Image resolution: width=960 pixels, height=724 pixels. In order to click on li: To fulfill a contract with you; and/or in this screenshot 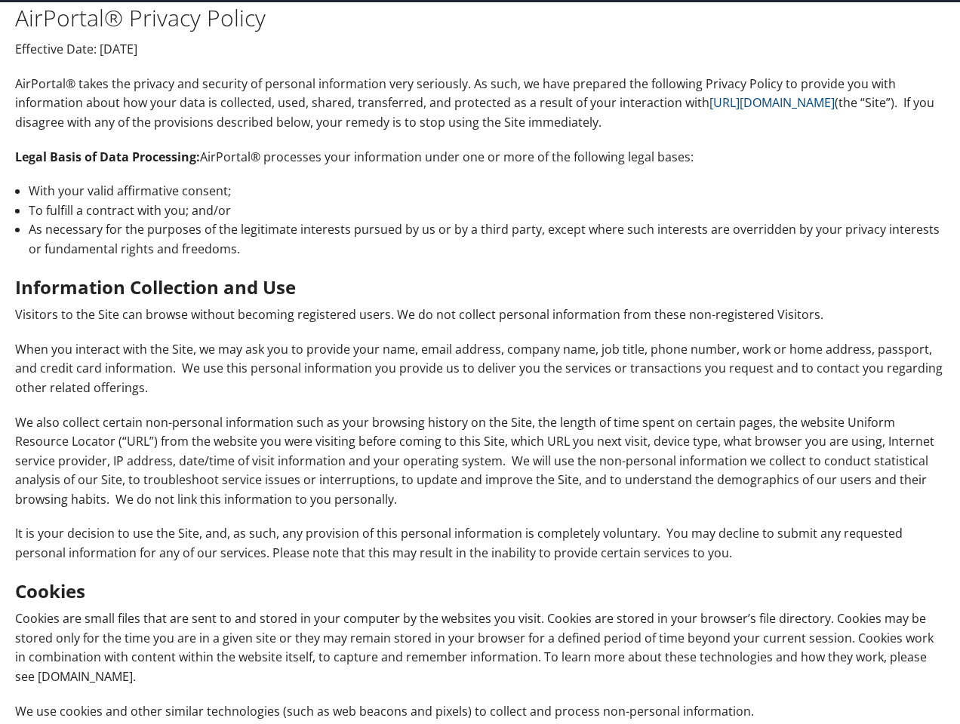, I will do `click(487, 211)`.